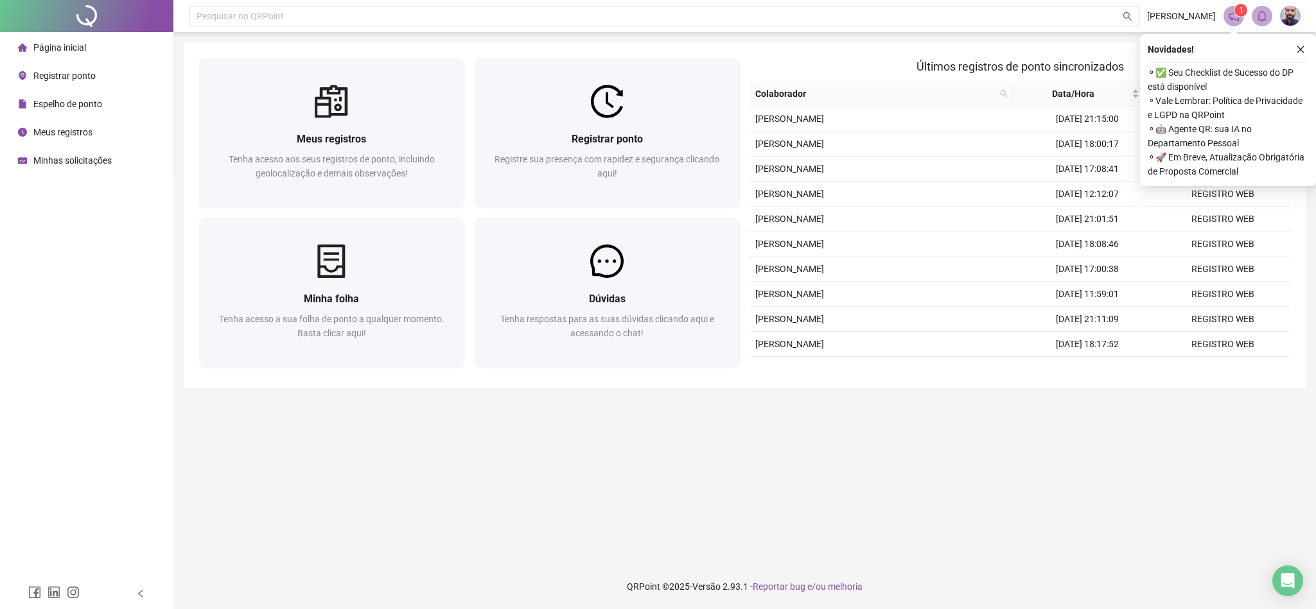 This screenshot has width=1316, height=609. Describe the element at coordinates (607, 299) in the screenshot. I see `span: Dúvidas` at that location.